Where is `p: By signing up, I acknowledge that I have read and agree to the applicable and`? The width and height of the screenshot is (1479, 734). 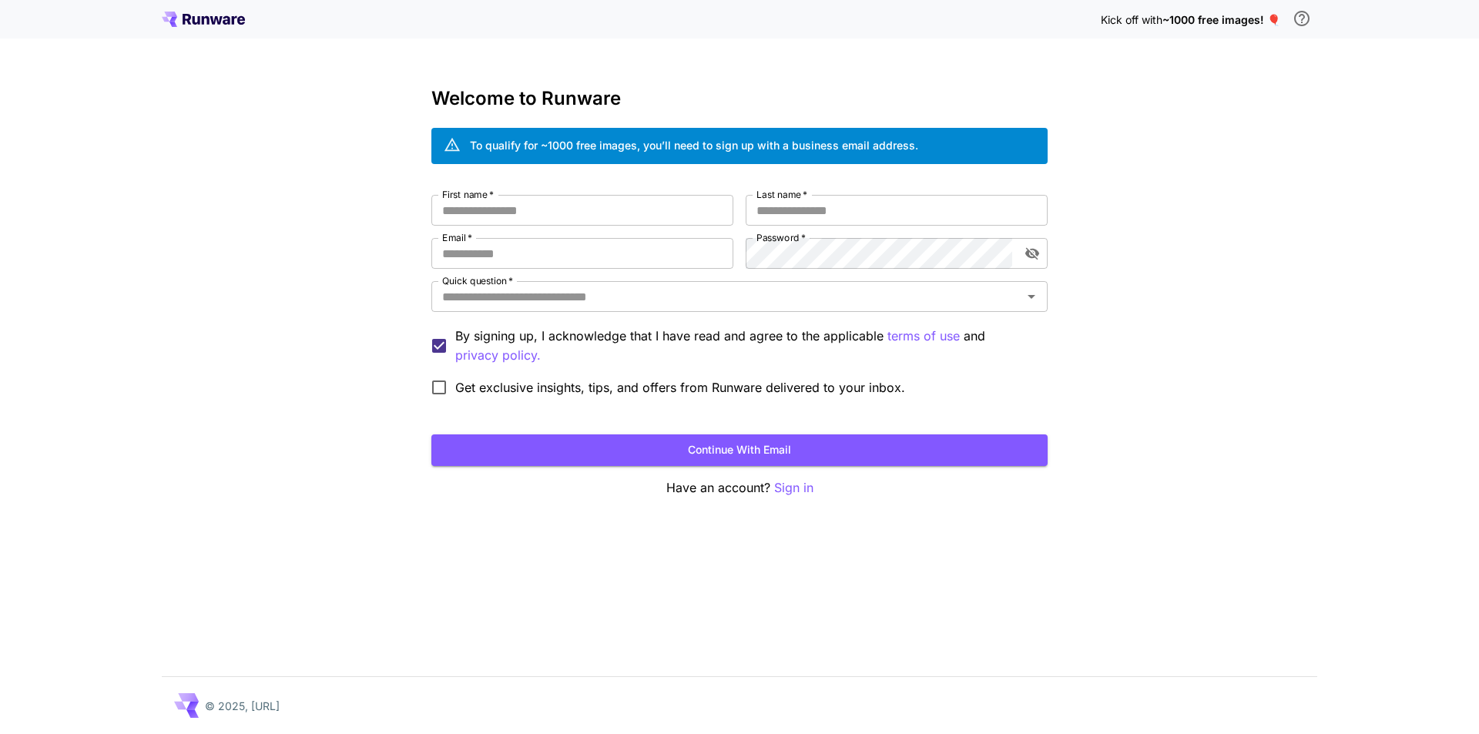 p: By signing up, I acknowledge that I have read and agree to the applicable and is located at coordinates (745, 346).